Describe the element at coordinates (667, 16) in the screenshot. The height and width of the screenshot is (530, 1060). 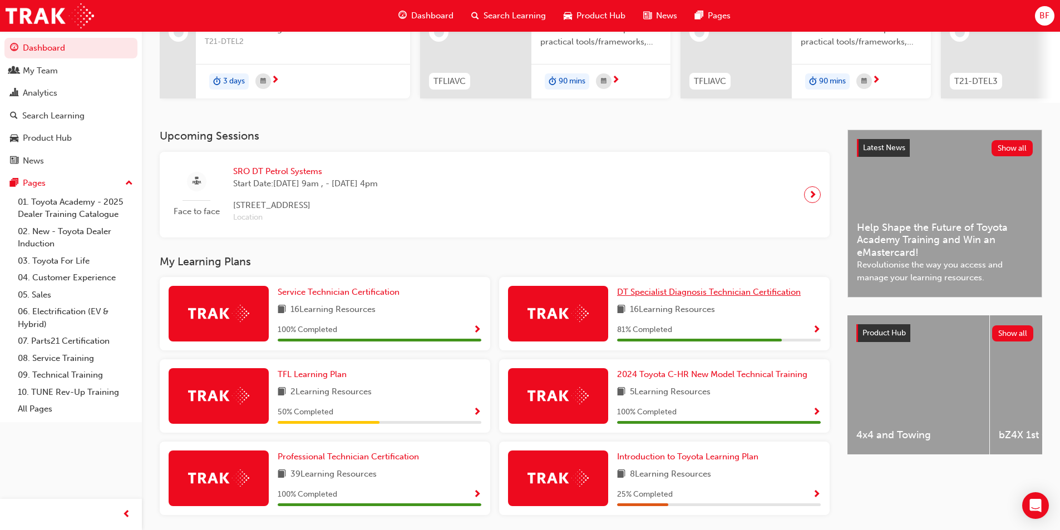
I see `span: News` at that location.